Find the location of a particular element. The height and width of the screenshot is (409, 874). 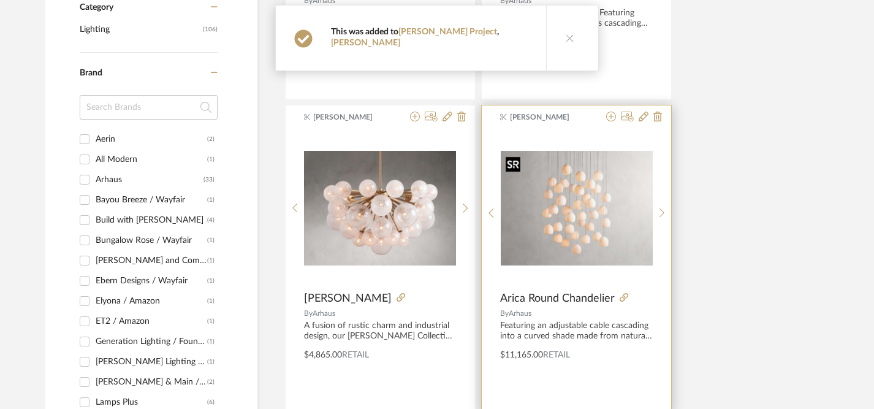

span: $11,165.00 is located at coordinates (522, 355).